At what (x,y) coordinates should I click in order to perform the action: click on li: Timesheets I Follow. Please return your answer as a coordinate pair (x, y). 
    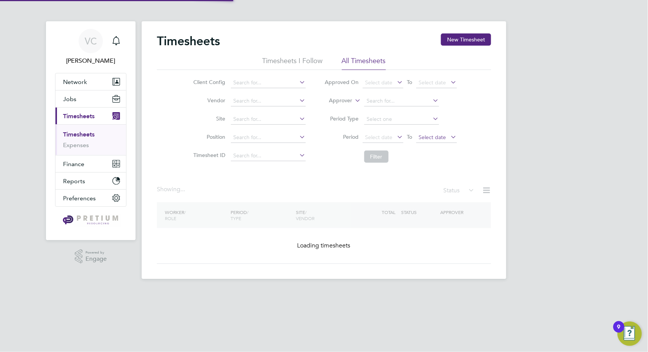
    Looking at the image, I should click on (293, 63).